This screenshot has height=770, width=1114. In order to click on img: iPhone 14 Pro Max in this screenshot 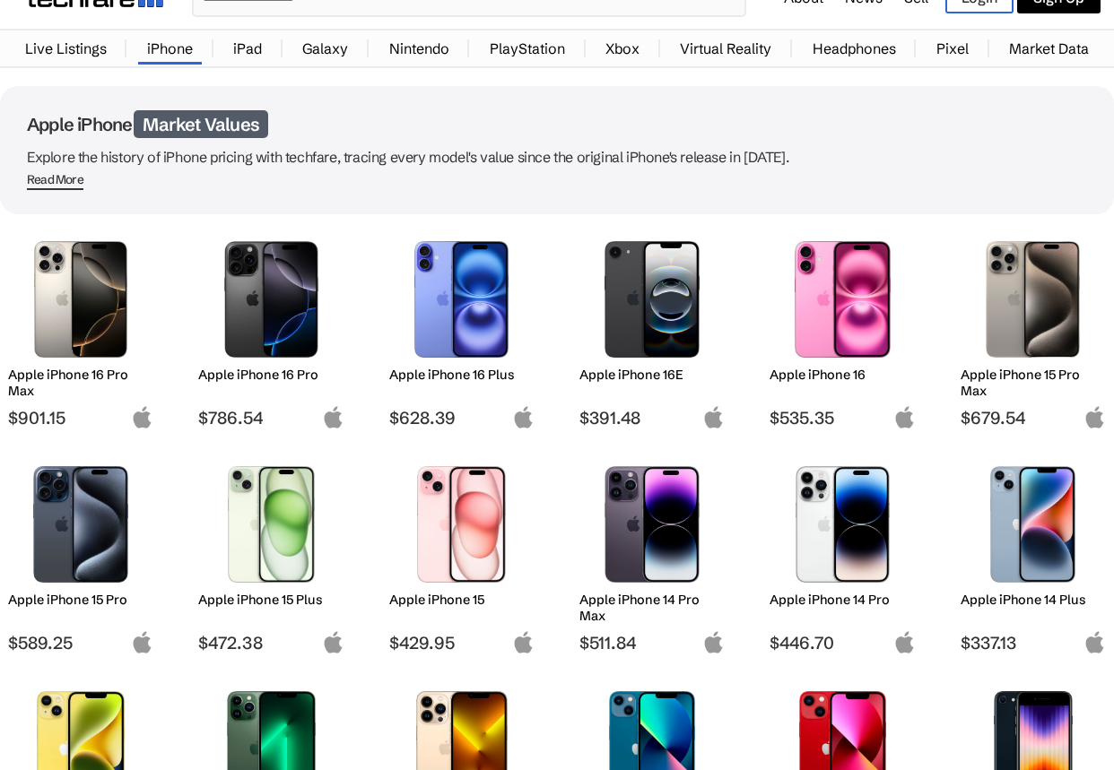, I will do `click(652, 525)`.